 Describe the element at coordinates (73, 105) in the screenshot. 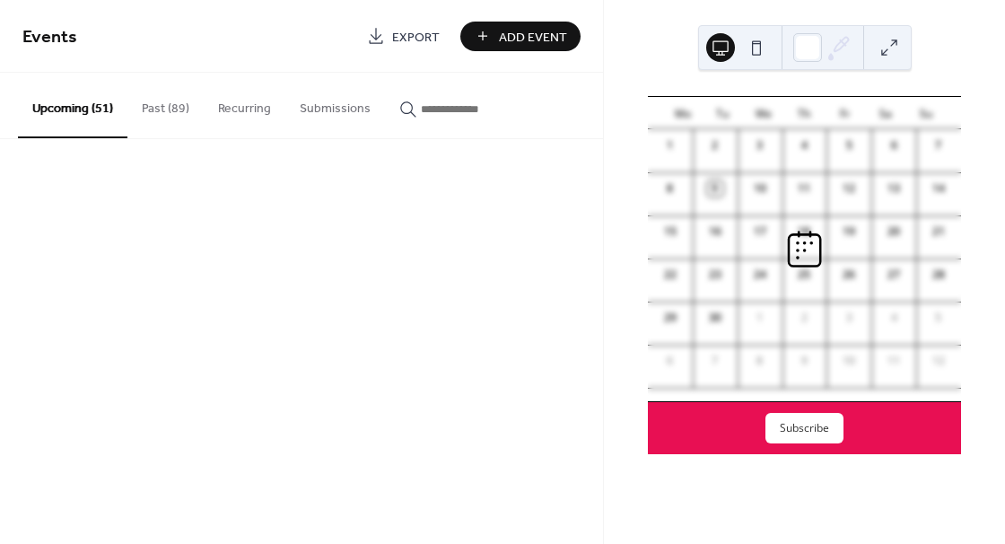

I see `button: Upcoming (51)` at that location.